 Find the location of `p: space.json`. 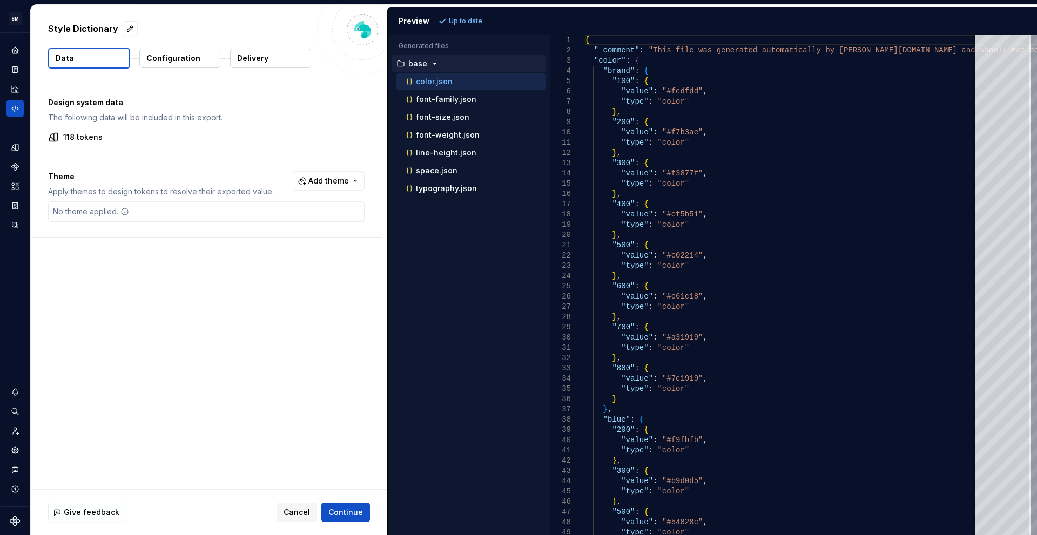

p: space.json is located at coordinates (436, 171).